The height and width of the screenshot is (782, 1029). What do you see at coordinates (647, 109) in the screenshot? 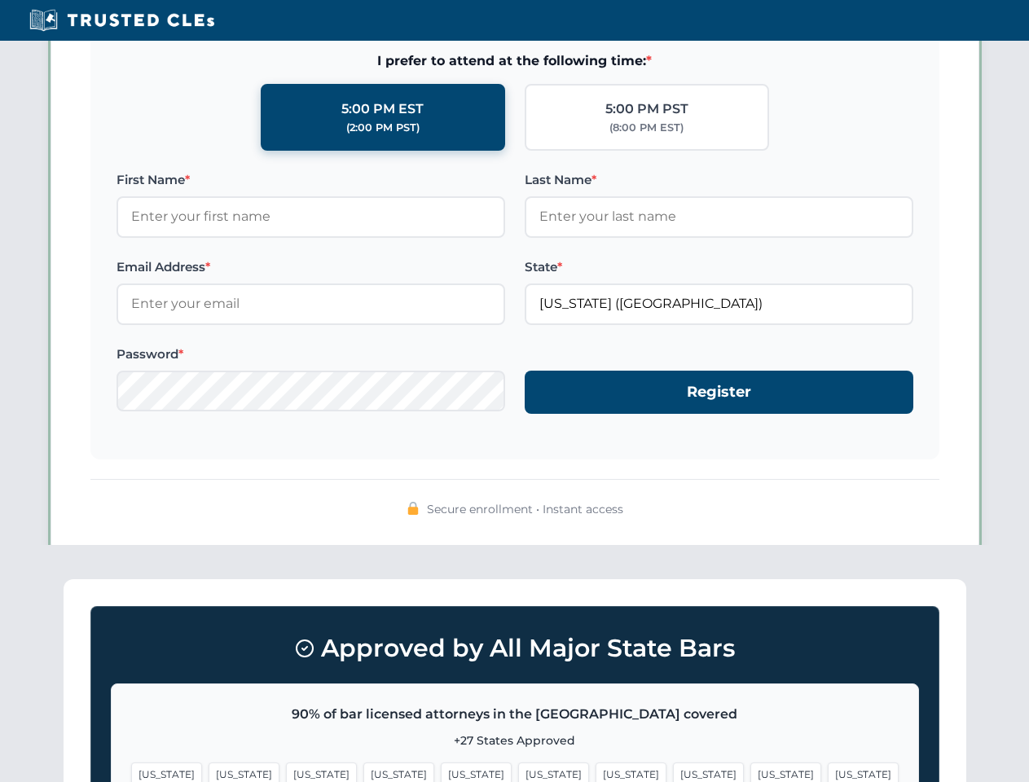
I see `div: 5:00 PM PST` at bounding box center [647, 109].